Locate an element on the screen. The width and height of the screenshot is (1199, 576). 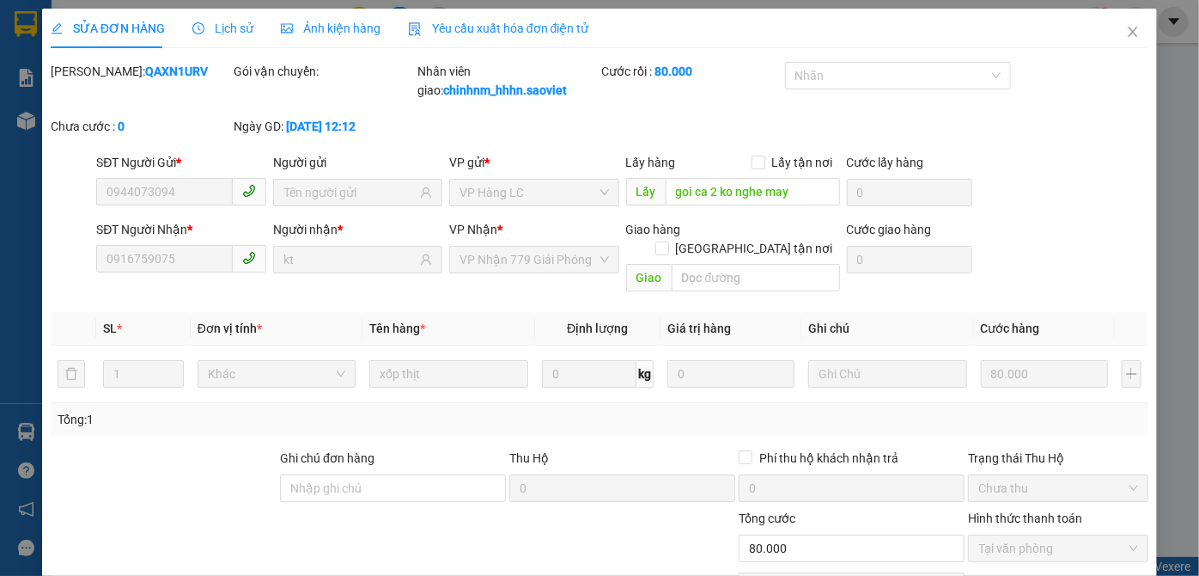
b: 0 is located at coordinates (121, 126).